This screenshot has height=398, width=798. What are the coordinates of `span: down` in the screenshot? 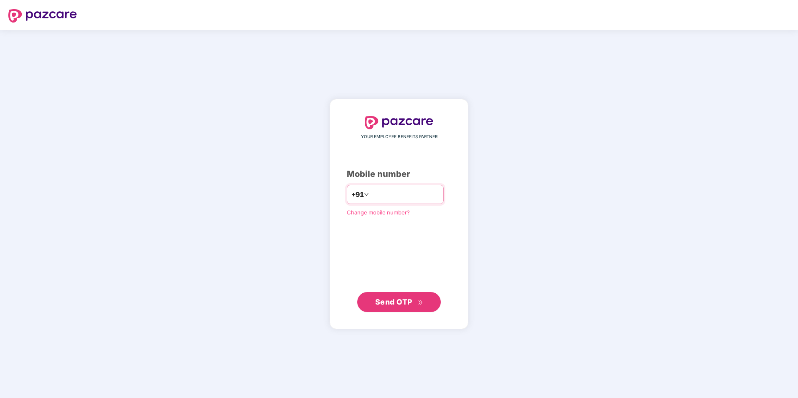 It's located at (366, 195).